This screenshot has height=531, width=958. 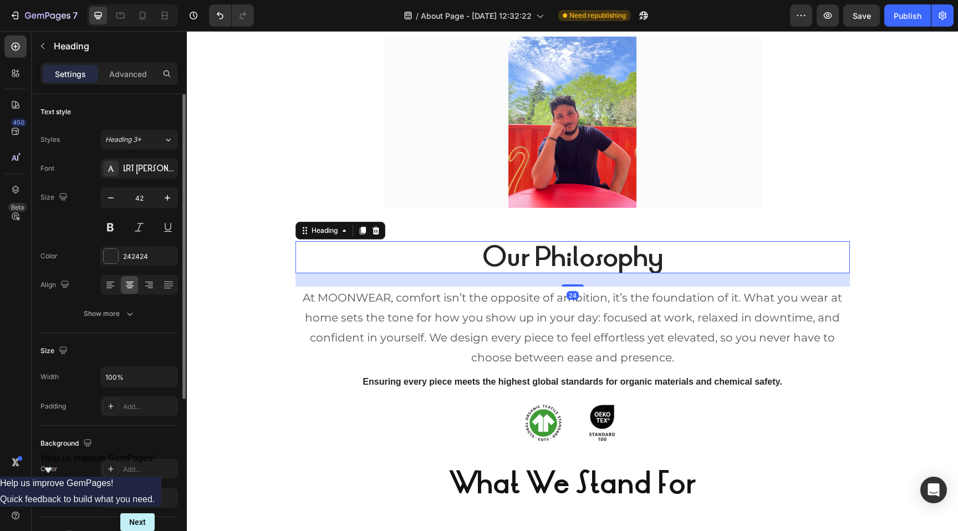 What do you see at coordinates (386, 351) in the screenshot?
I see `p: Ensuring every piece meets the highest global standards for organic materials and chemical safety.` at bounding box center [386, 351].